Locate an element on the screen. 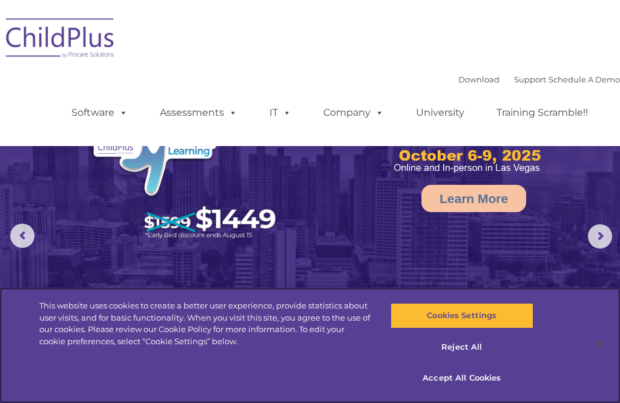 Image resolution: width=620 pixels, height=403 pixels. button: Reject All is located at coordinates (462, 347).